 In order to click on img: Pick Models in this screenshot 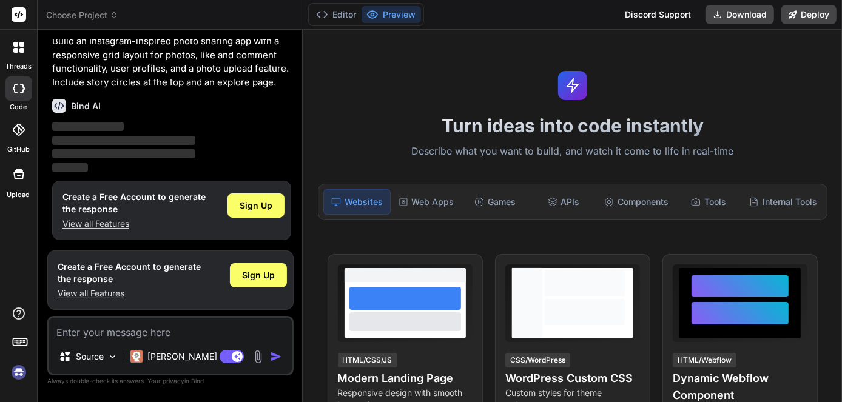, I will do `click(112, 357)`.